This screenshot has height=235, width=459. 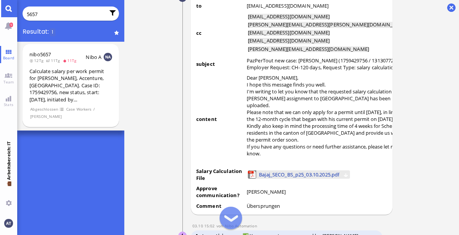 I want to click on img: Du, so click(x=8, y=223).